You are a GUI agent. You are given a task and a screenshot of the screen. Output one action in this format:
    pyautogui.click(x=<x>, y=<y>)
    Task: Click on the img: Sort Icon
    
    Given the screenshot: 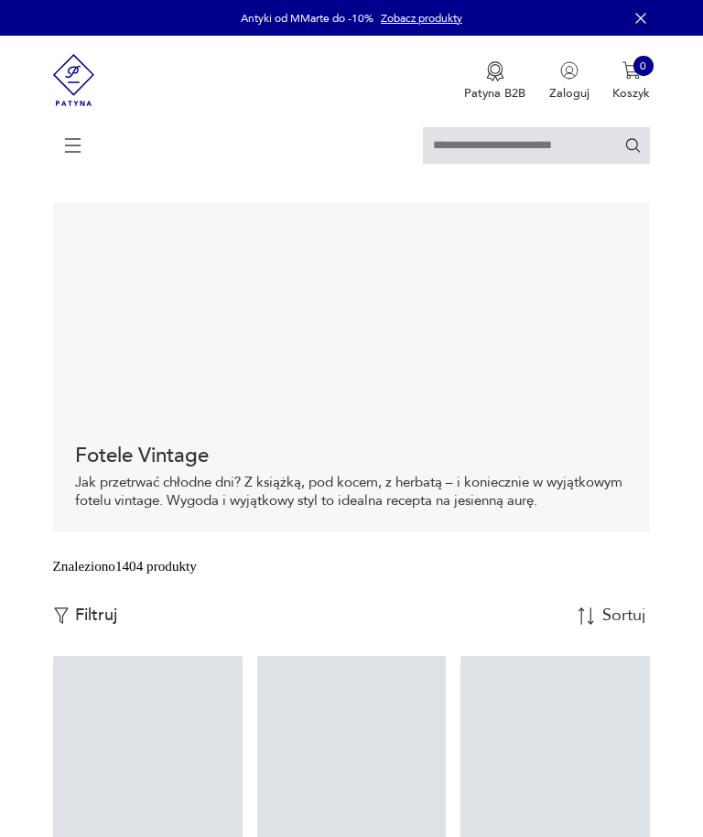 What is the action you would take?
    pyautogui.click(x=586, y=616)
    